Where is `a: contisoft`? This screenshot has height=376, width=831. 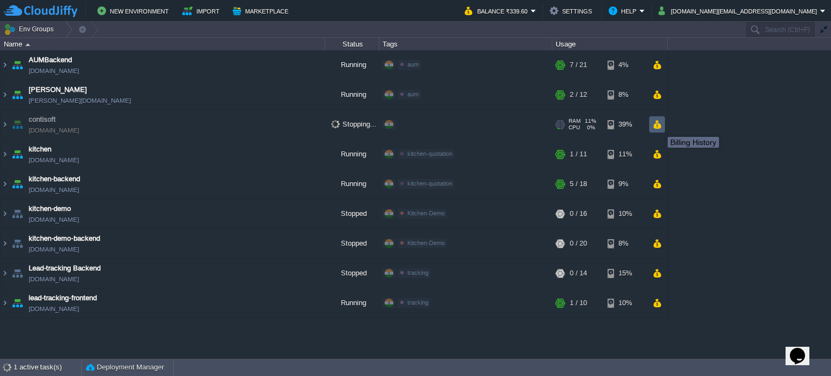 a: contisoft is located at coordinates (42, 120).